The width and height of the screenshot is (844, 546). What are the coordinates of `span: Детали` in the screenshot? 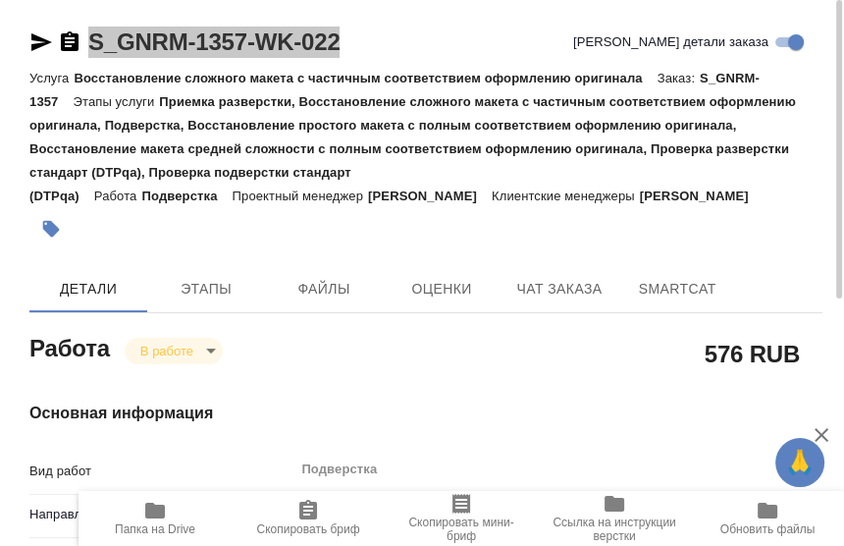 It's located at (88, 289).